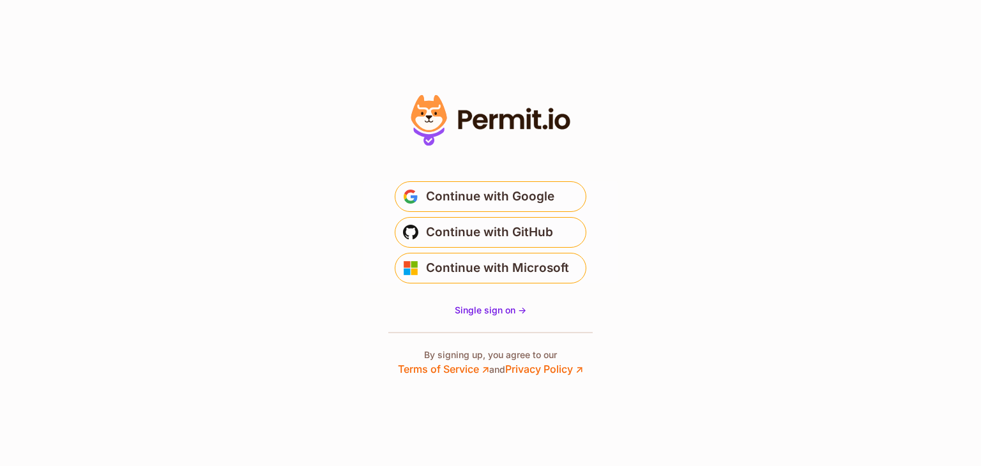  Describe the element at coordinates (544, 369) in the screenshot. I see `a: Privacy Policy ↗` at that location.